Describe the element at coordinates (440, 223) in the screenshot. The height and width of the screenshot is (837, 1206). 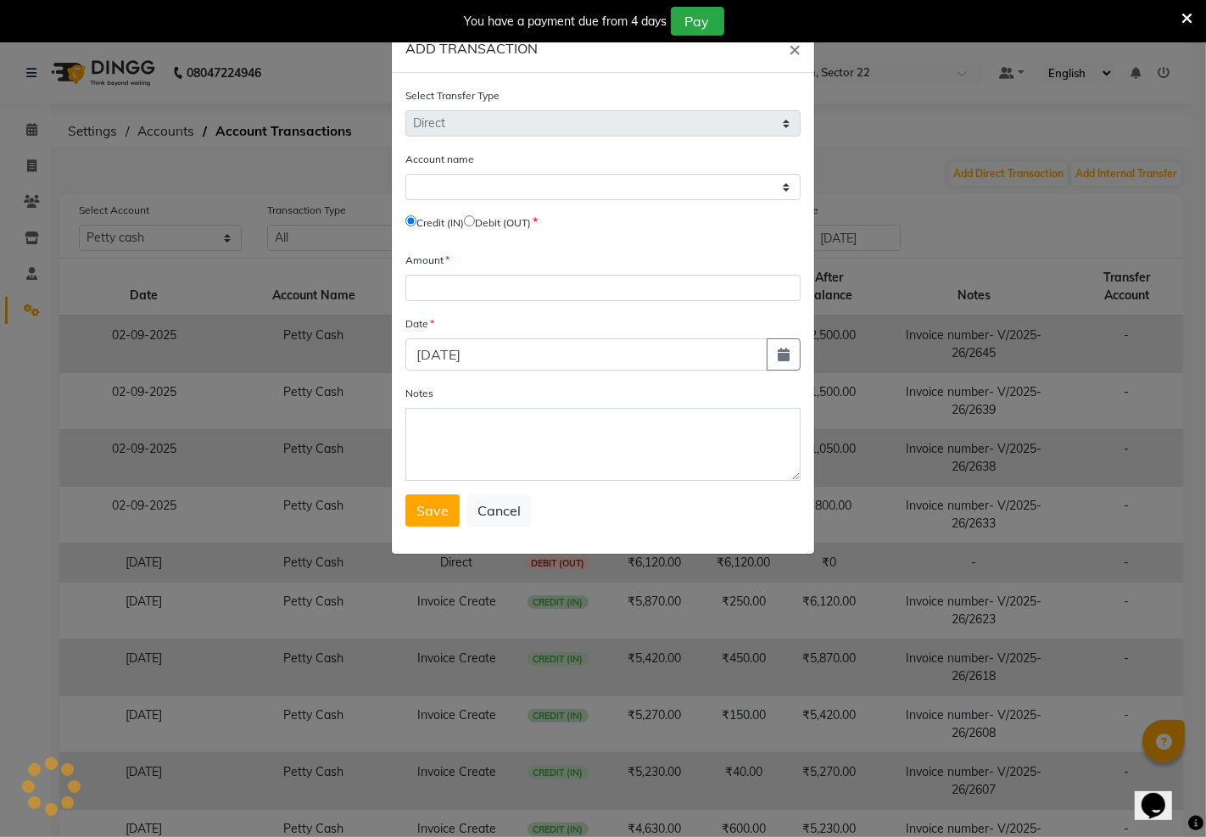
I see `label: Credit (IN)` at that location.